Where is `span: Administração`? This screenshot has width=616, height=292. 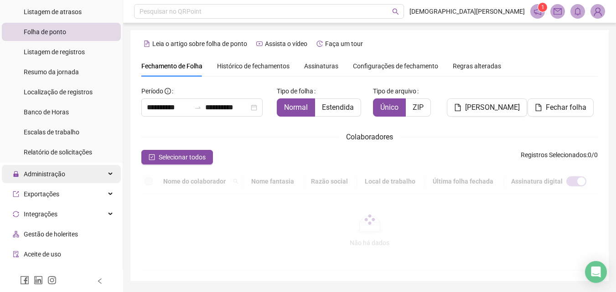
span: Administração is located at coordinates (44, 174).